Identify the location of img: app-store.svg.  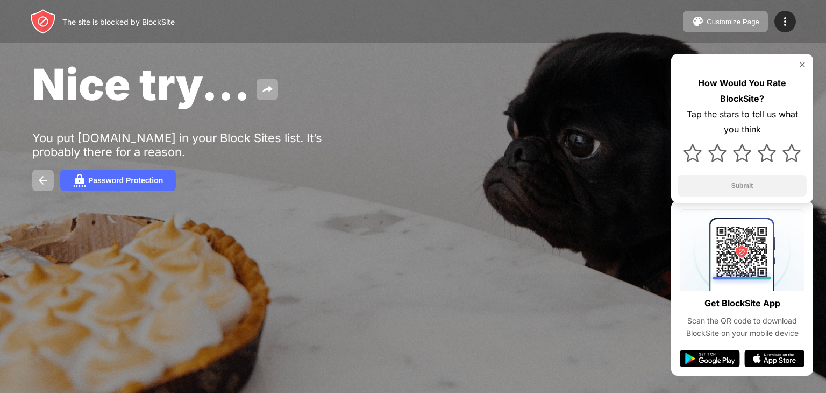
(775, 358).